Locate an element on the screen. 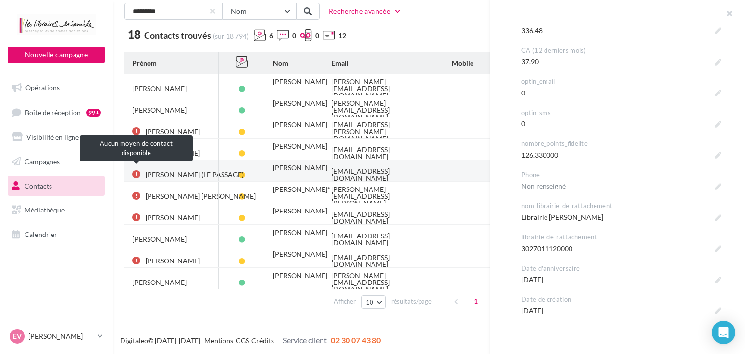 This screenshot has width=745, height=354. div: optin_email is located at coordinates (621, 81).